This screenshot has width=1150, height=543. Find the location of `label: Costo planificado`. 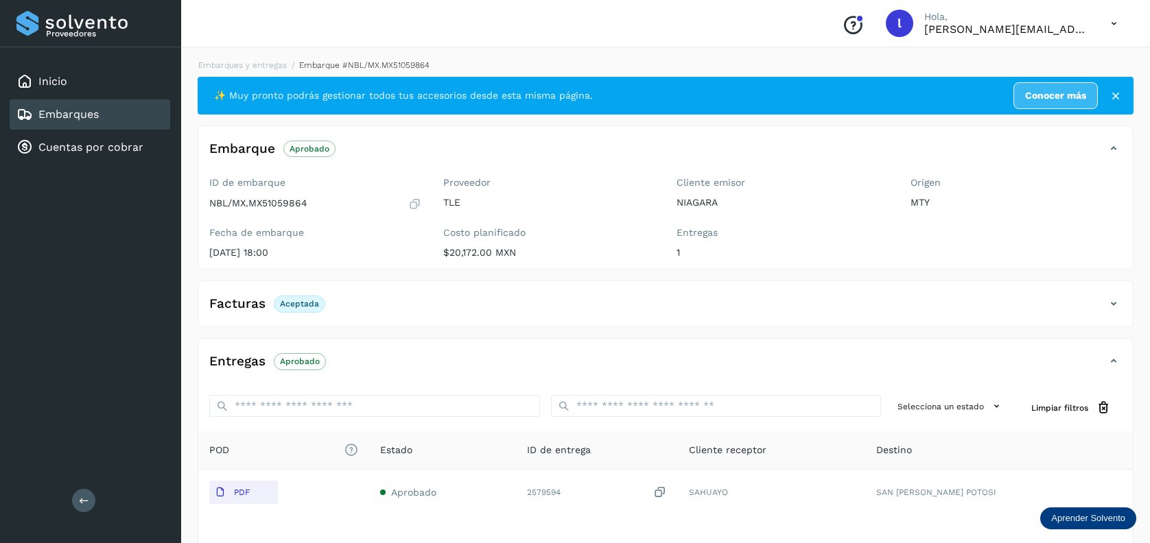

label: Costo planificado is located at coordinates (549, 233).